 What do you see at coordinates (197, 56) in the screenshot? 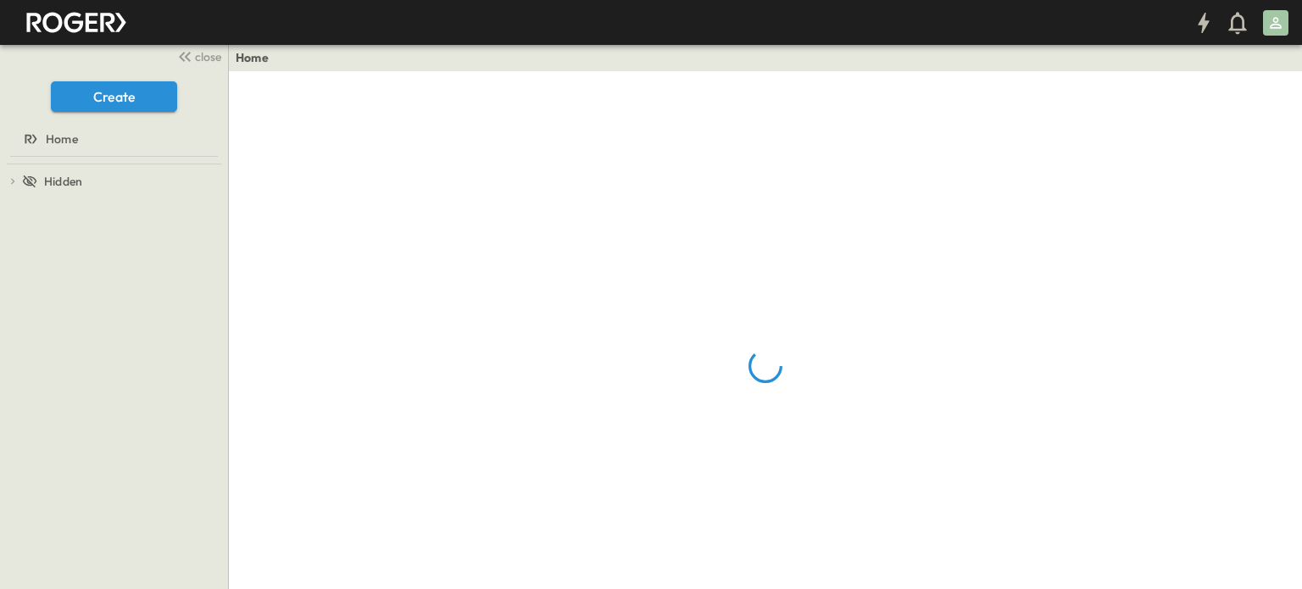
I see `button: close` at bounding box center [197, 56].